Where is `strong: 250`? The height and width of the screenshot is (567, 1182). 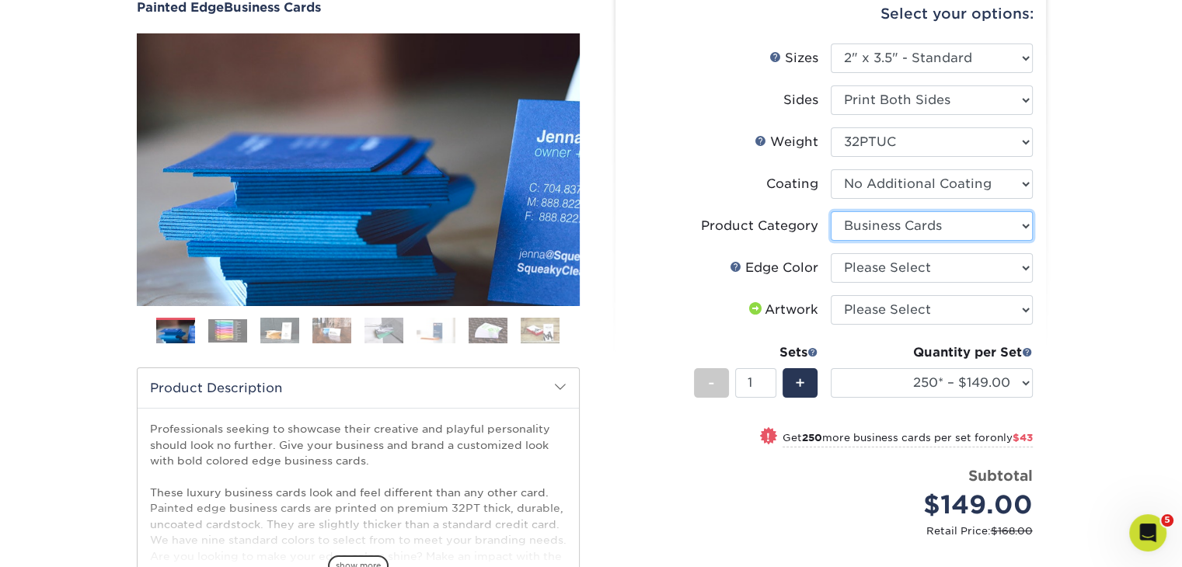 strong: 250 is located at coordinates (812, 437).